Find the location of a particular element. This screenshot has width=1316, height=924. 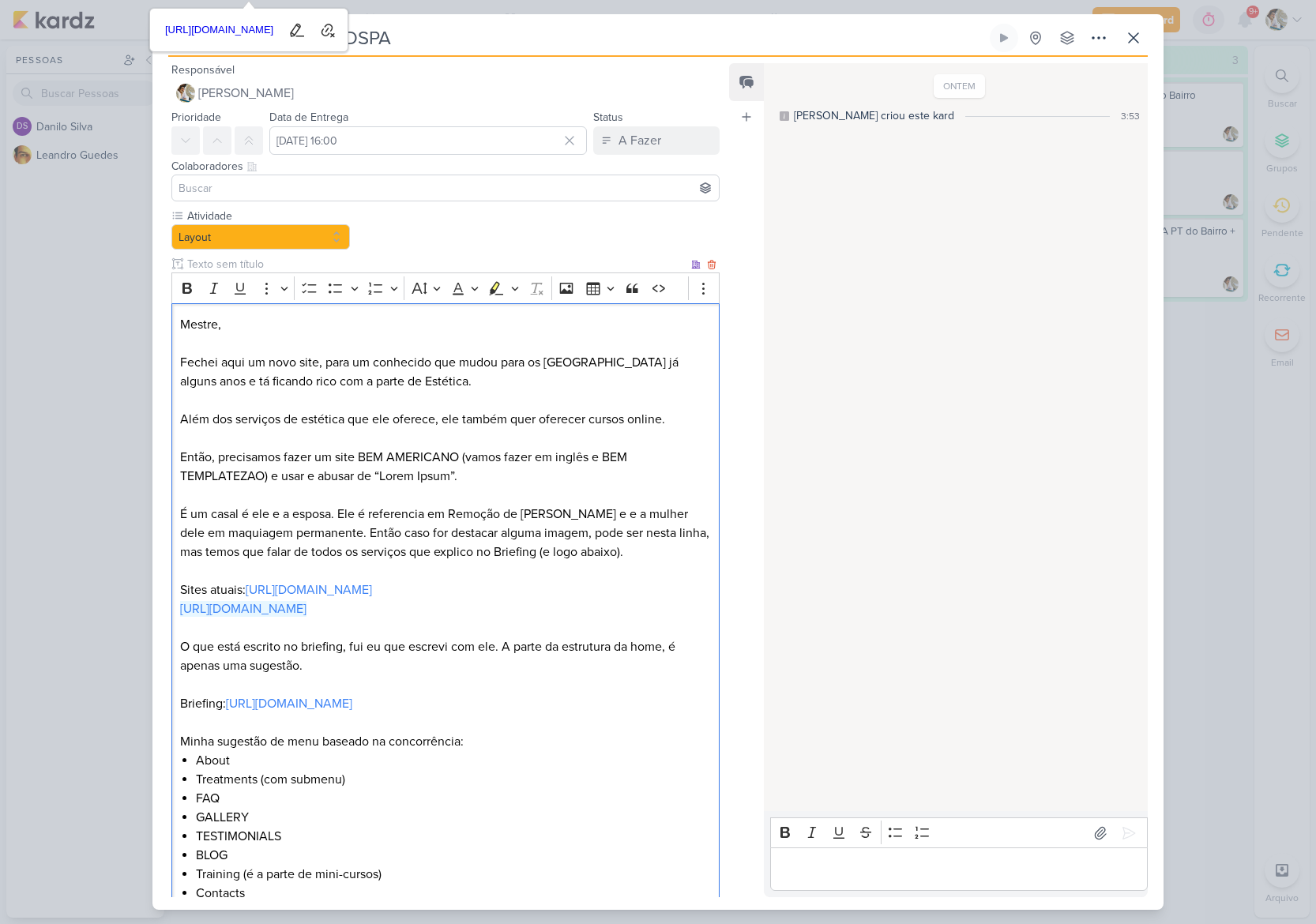

div: Colaboradores is located at coordinates (445, 166).